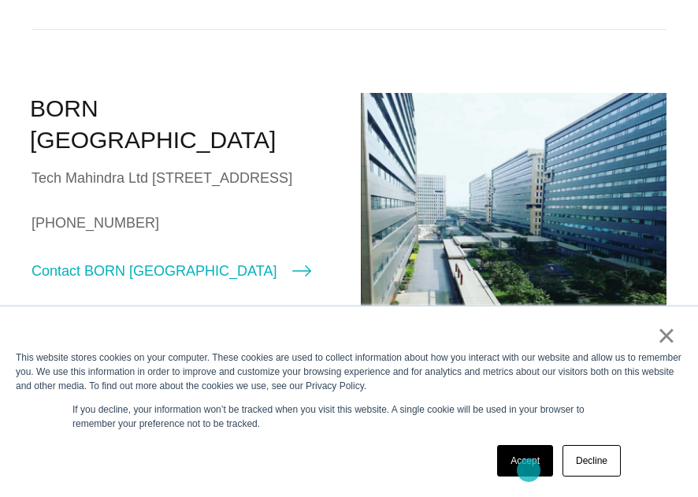 This screenshot has width=698, height=497. What do you see at coordinates (525, 461) in the screenshot?
I see `a: Accept` at bounding box center [525, 461].